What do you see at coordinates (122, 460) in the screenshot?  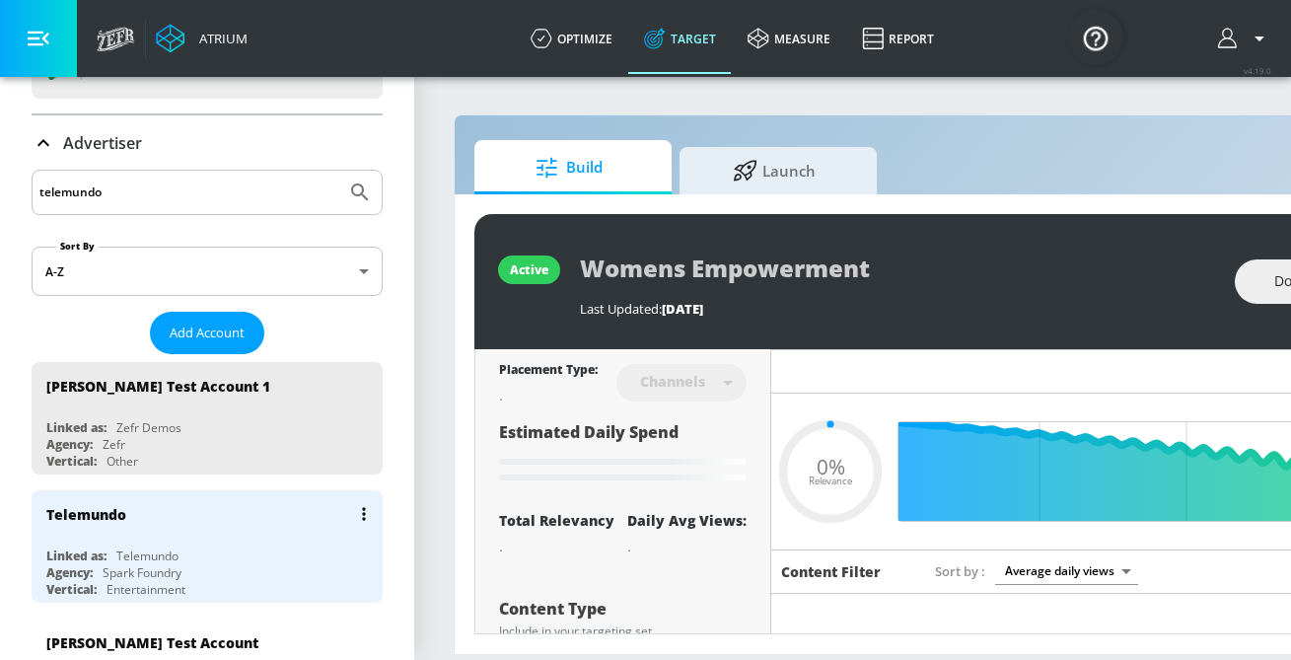 I see `div: Other` at bounding box center [122, 460].